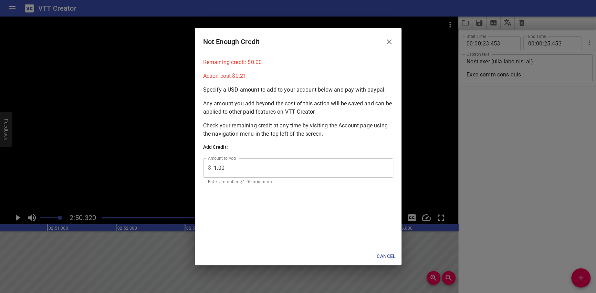 This screenshot has height=293, width=596. Describe the element at coordinates (298, 130) in the screenshot. I see `p: Check your remaining credit at any time by visiting the Account page using the navigation menu in...` at that location.